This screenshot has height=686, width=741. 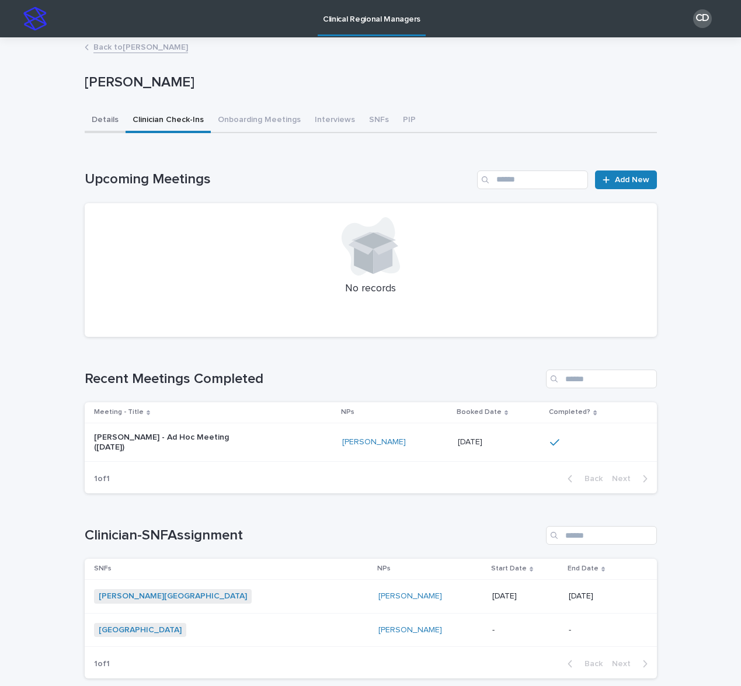 What do you see at coordinates (35, 19) in the screenshot?
I see `img: stacker-logo-s-only.png` at bounding box center [35, 19].